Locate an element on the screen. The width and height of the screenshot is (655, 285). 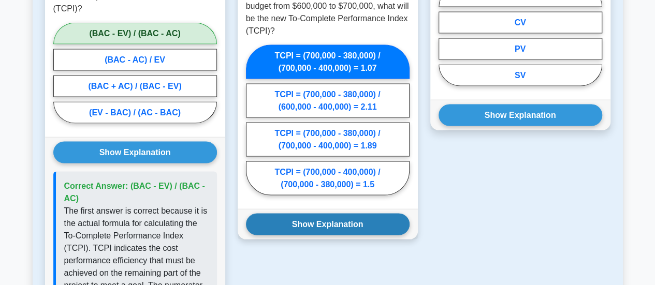
label: TCPI = (700,000 - 380,000) / (600,000 - 400,000) = 2.11 is located at coordinates (328, 101).